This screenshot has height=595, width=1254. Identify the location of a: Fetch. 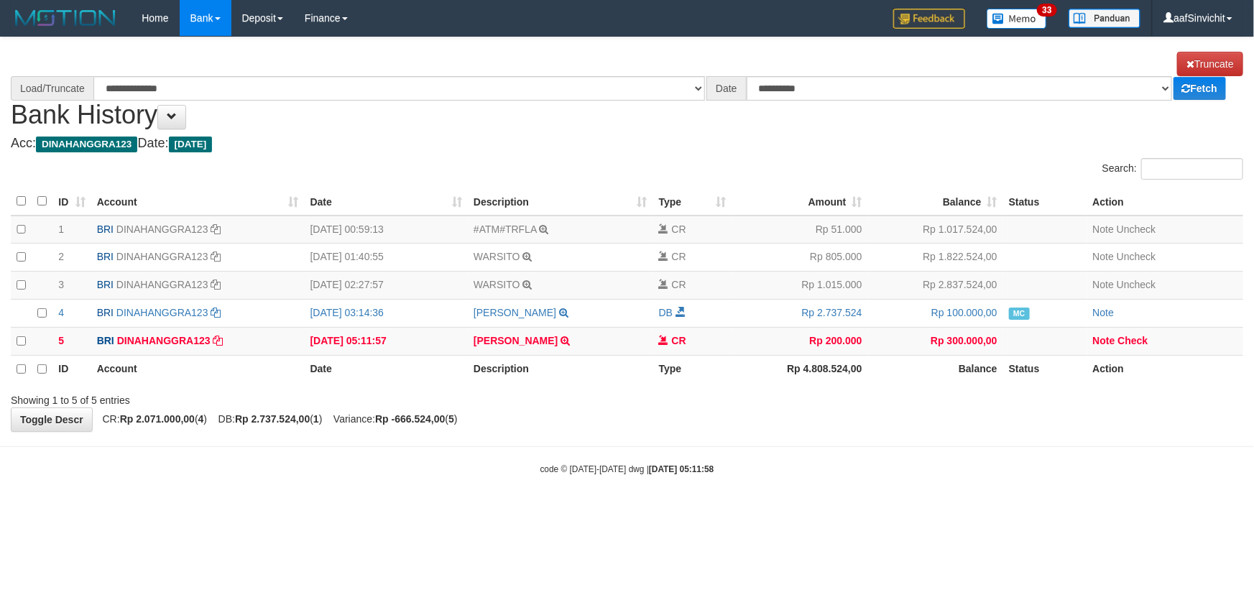
(1199, 88).